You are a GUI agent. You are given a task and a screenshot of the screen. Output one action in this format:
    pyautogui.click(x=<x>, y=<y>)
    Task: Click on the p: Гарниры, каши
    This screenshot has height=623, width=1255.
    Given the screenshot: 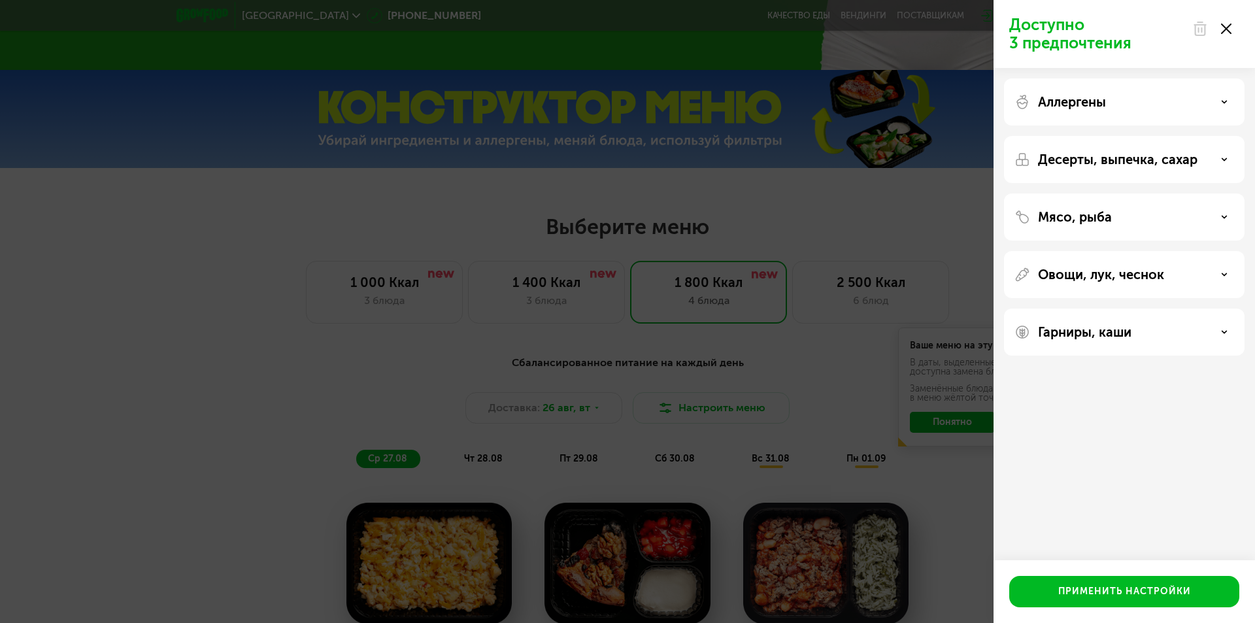 What is the action you would take?
    pyautogui.click(x=1084, y=332)
    